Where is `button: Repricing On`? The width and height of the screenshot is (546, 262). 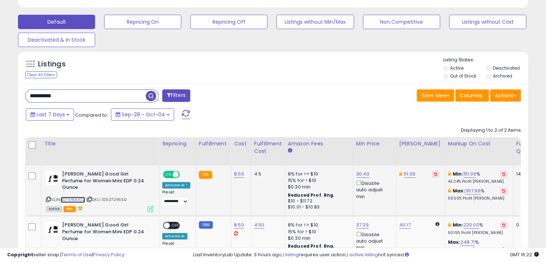
button: Repricing On is located at coordinates (143, 22).